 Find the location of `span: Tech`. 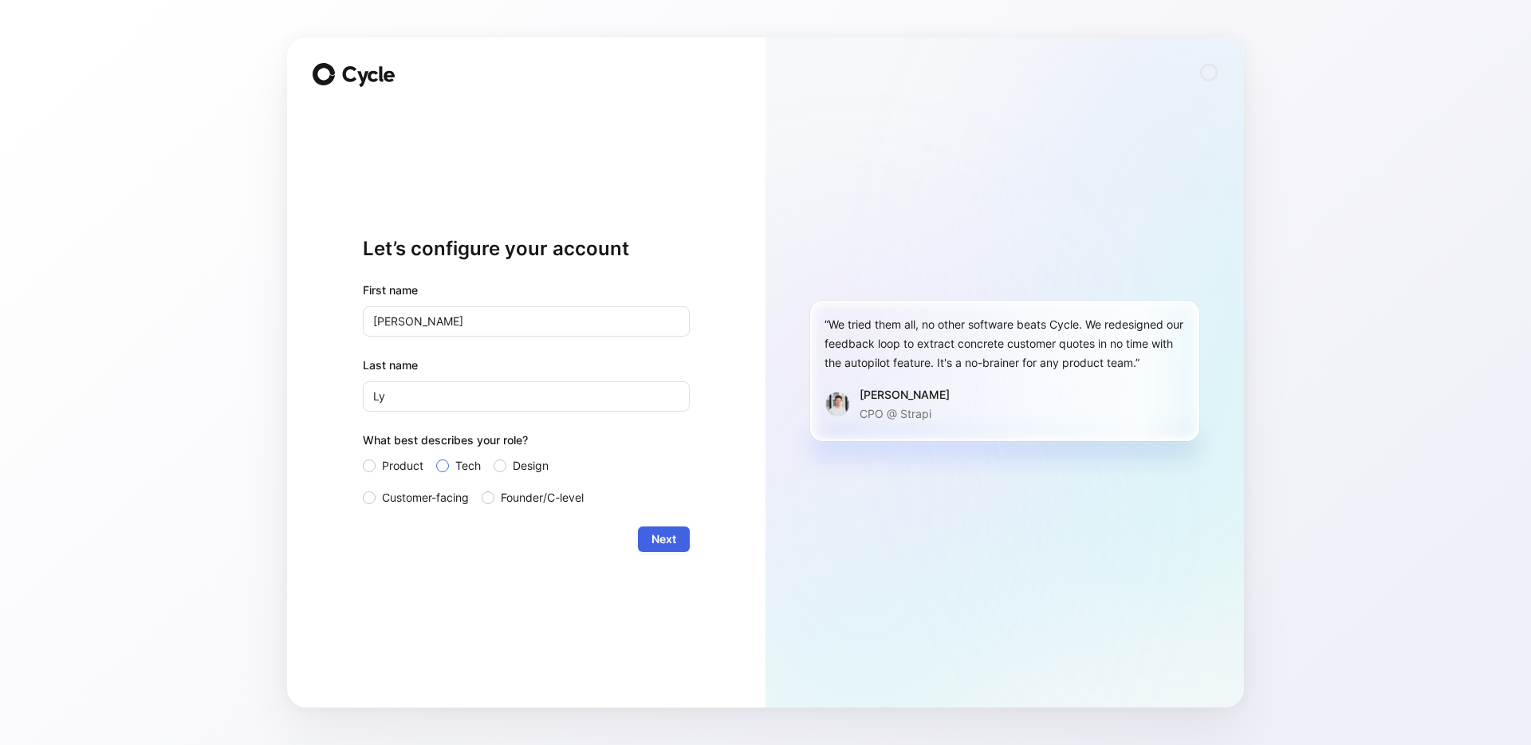

span: Tech is located at coordinates (468, 466).